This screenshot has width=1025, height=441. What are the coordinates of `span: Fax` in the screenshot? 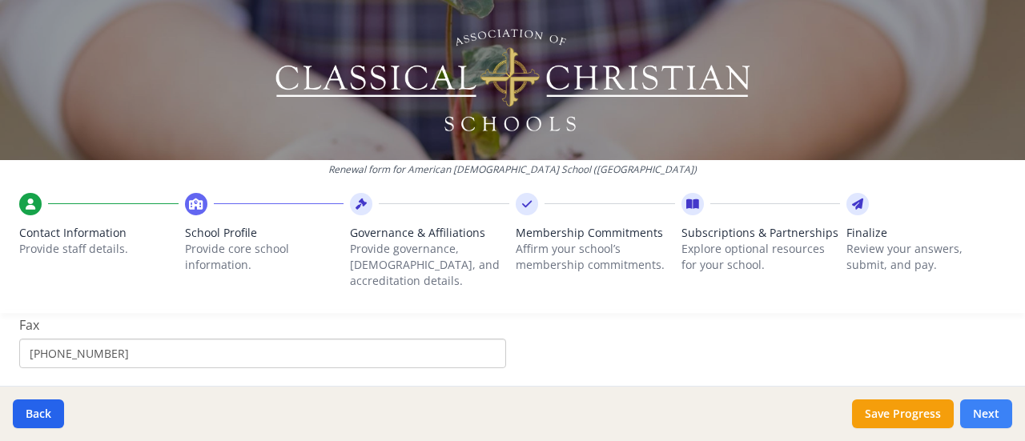 It's located at (29, 325).